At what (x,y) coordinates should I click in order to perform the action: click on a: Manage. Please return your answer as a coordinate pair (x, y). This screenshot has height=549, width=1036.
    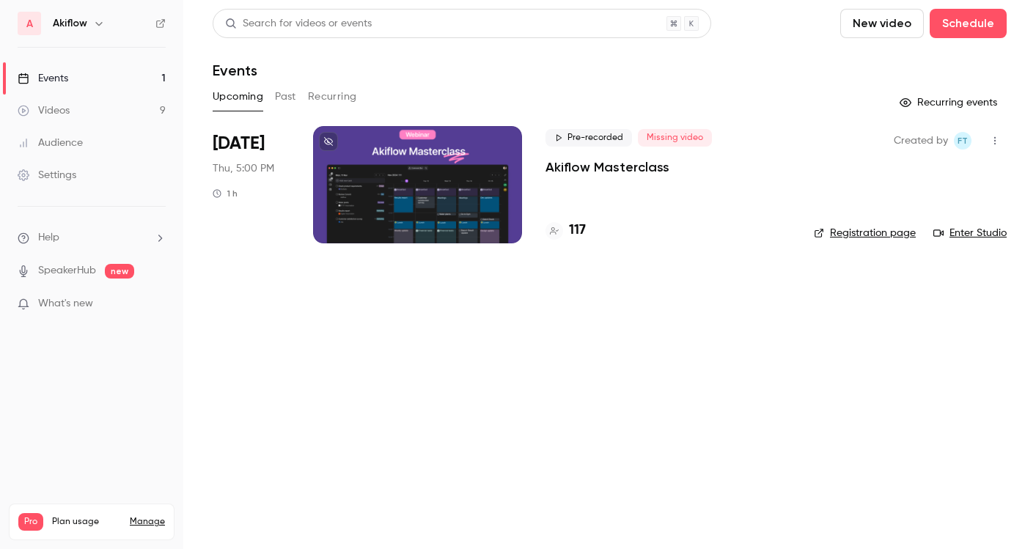
    Looking at the image, I should click on (147, 522).